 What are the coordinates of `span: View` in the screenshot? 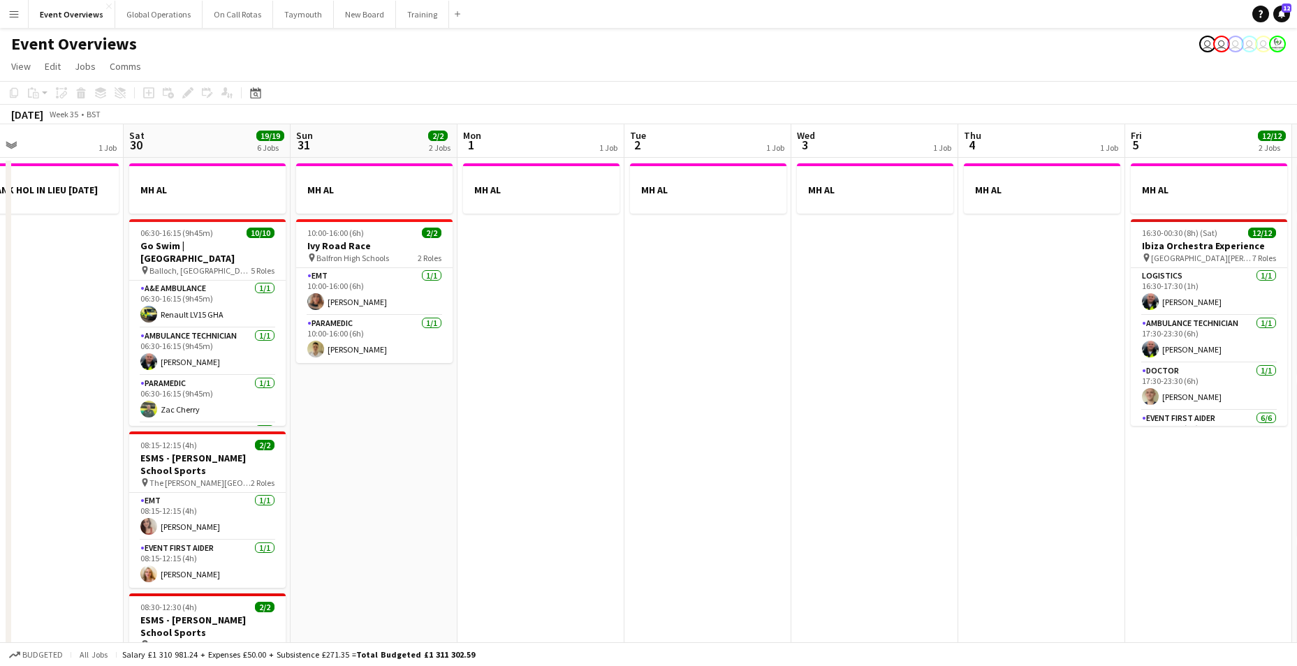 It's located at (21, 66).